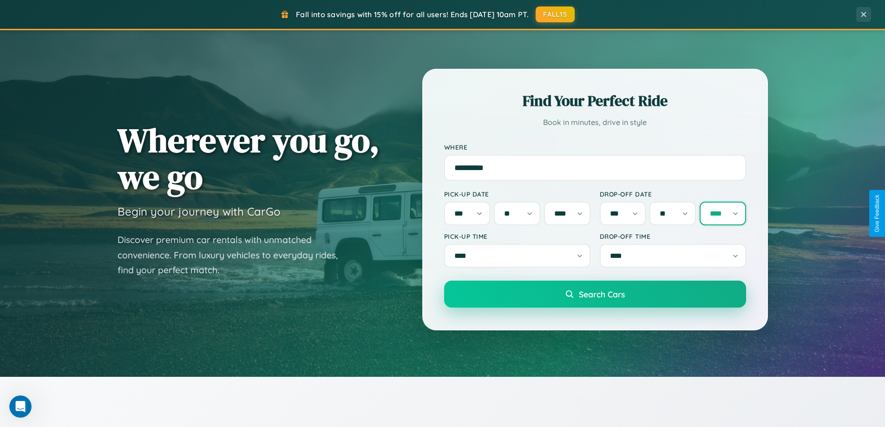  What do you see at coordinates (517, 236) in the screenshot?
I see `label: Pick-up Time` at bounding box center [517, 236].